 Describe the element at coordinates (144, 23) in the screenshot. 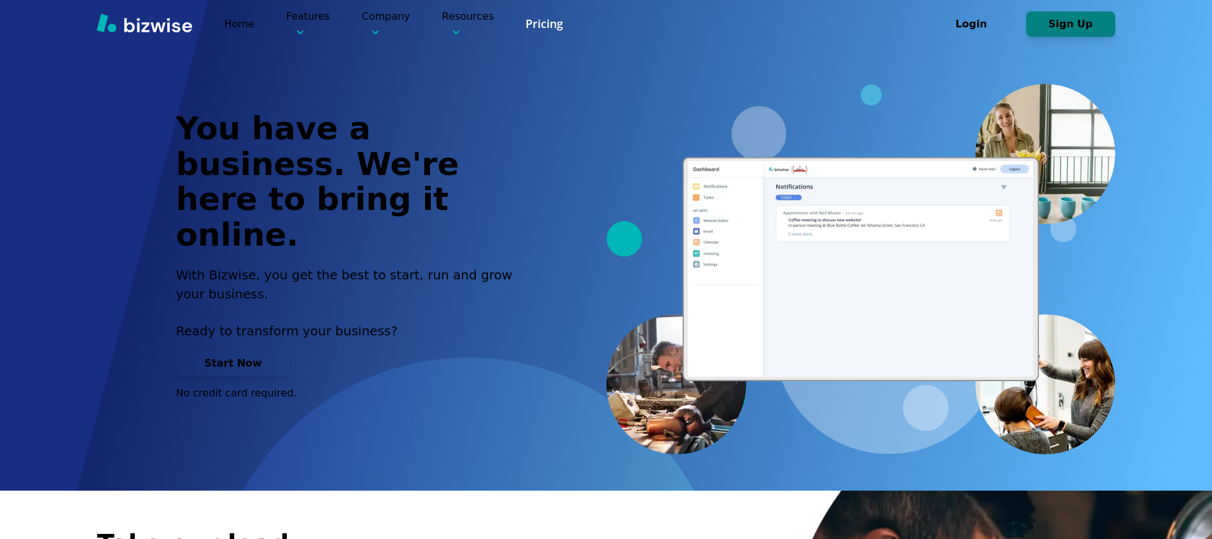

I see `img: Bizwise Logo` at that location.